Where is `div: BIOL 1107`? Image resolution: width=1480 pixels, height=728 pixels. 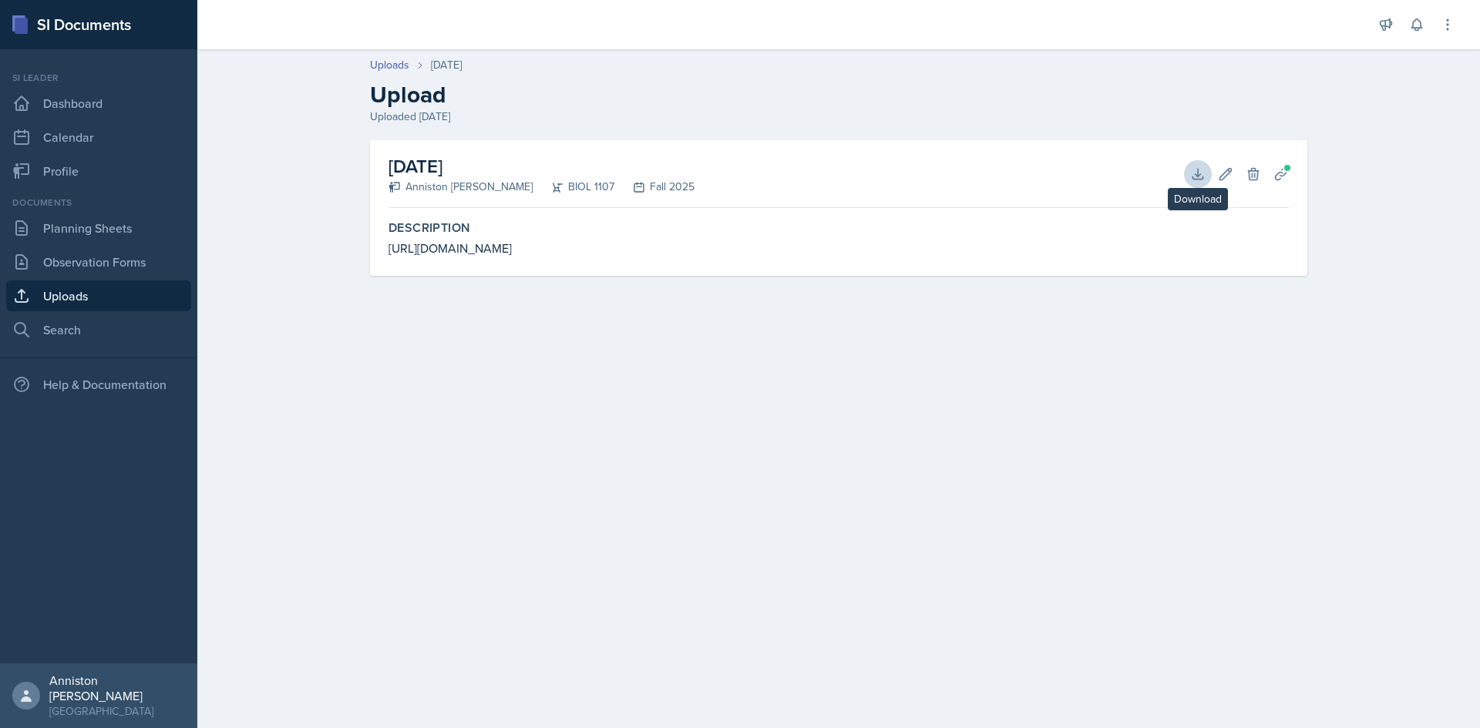
div: BIOL 1107 is located at coordinates (573, 187).